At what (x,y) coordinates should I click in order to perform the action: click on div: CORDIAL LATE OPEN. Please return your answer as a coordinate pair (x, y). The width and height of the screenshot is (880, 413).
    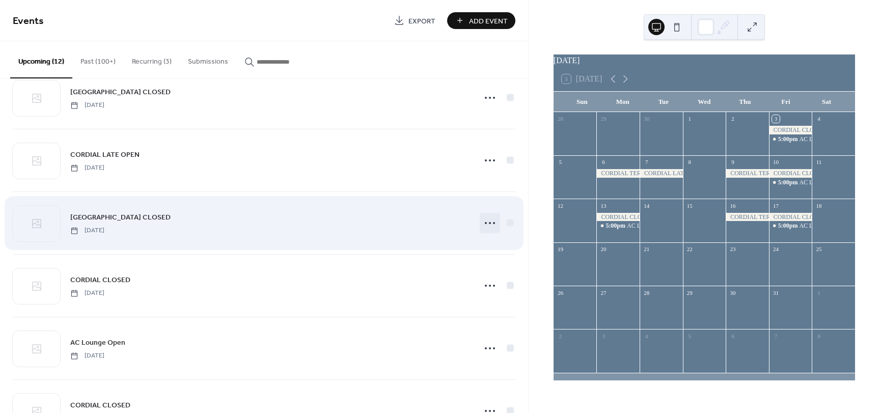
    Looking at the image, I should click on (661, 173).